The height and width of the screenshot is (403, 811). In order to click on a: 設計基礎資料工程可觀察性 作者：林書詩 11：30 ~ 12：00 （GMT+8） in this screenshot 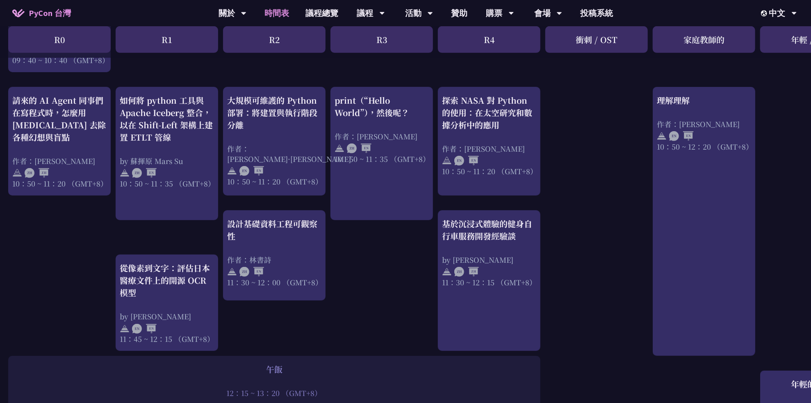, I will do `click(274, 255)`.